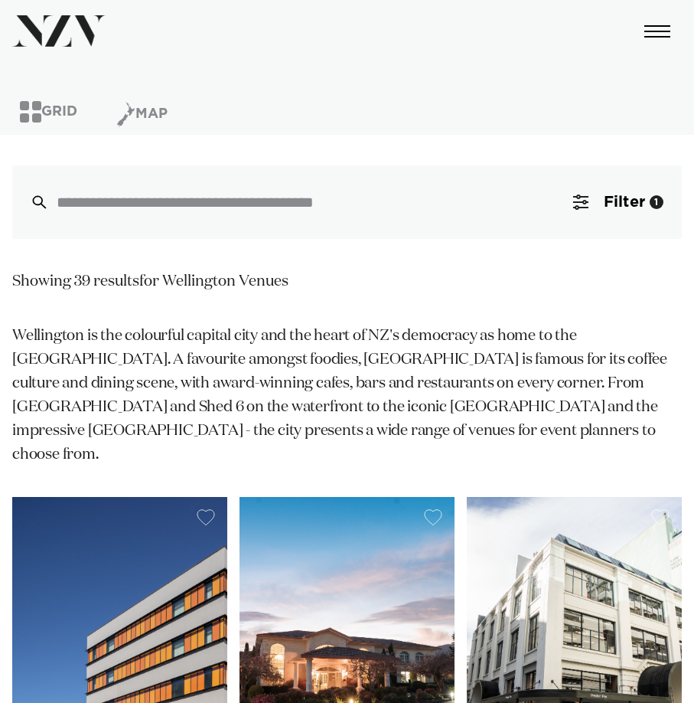 The image size is (694, 703). I want to click on span: for Wellington Venues, so click(214, 281).